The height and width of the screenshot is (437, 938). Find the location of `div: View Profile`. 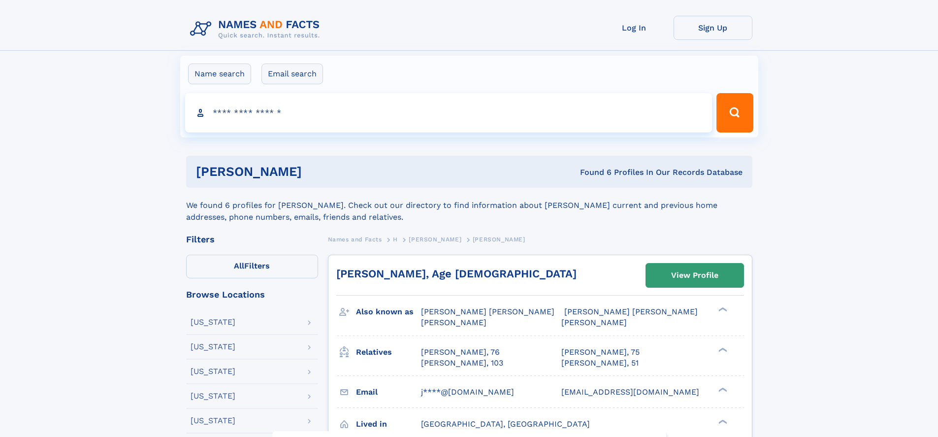

div: View Profile is located at coordinates (695, 275).